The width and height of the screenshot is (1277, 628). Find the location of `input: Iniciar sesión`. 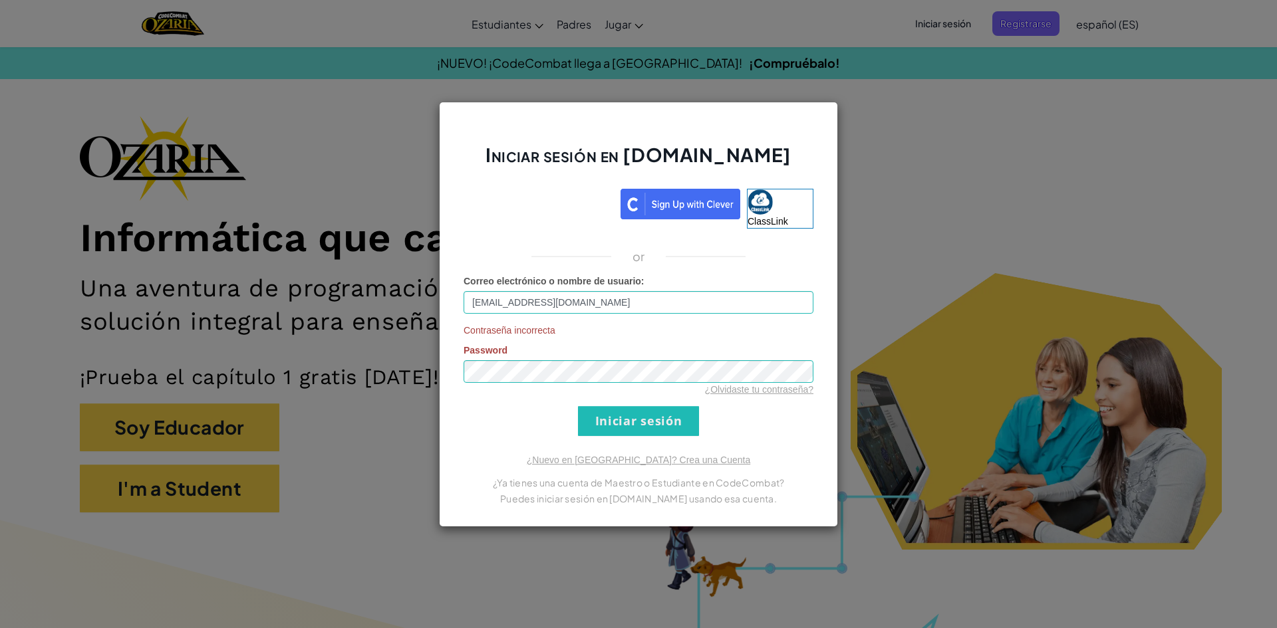

input: Iniciar sesión is located at coordinates (638, 421).